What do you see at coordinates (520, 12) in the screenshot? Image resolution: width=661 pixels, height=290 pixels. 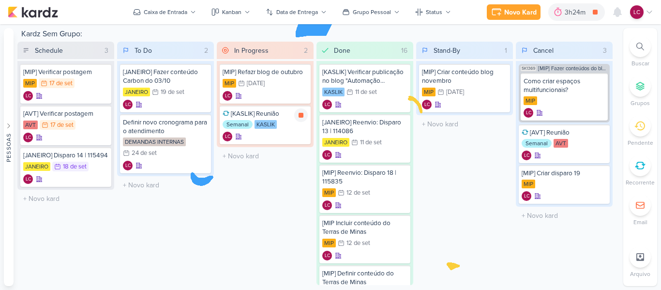 I see `div: Novo Kard` at bounding box center [520, 12].